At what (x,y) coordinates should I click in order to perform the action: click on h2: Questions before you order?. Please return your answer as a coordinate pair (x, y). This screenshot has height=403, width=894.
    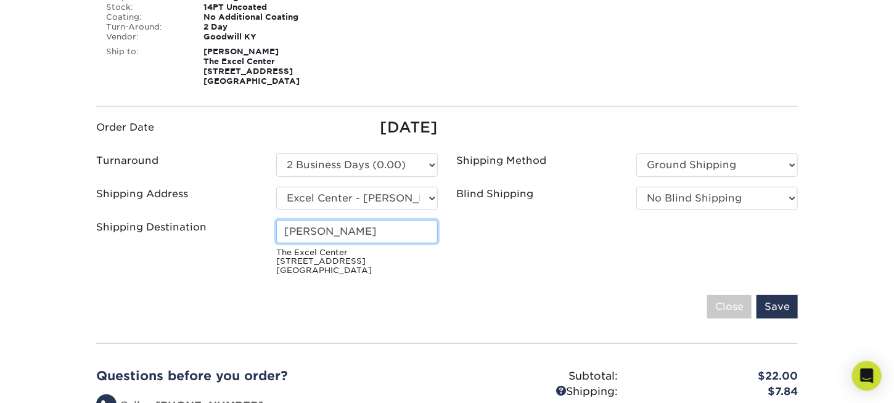
    Looking at the image, I should click on (267, 376).